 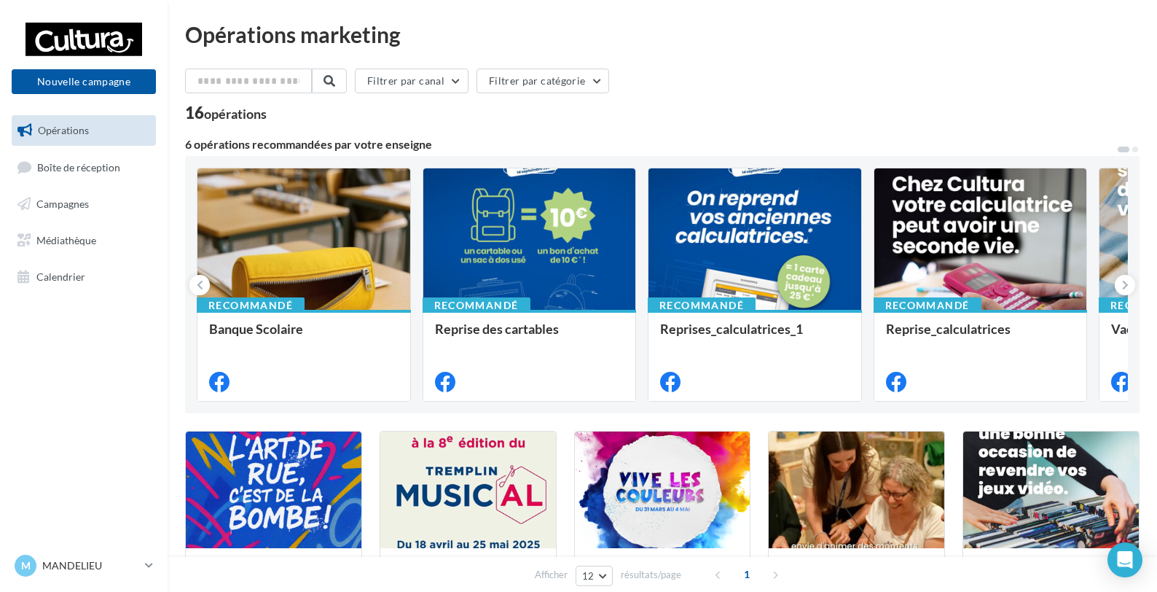 What do you see at coordinates (84, 240) in the screenshot?
I see `a: Médiathèque` at bounding box center [84, 240].